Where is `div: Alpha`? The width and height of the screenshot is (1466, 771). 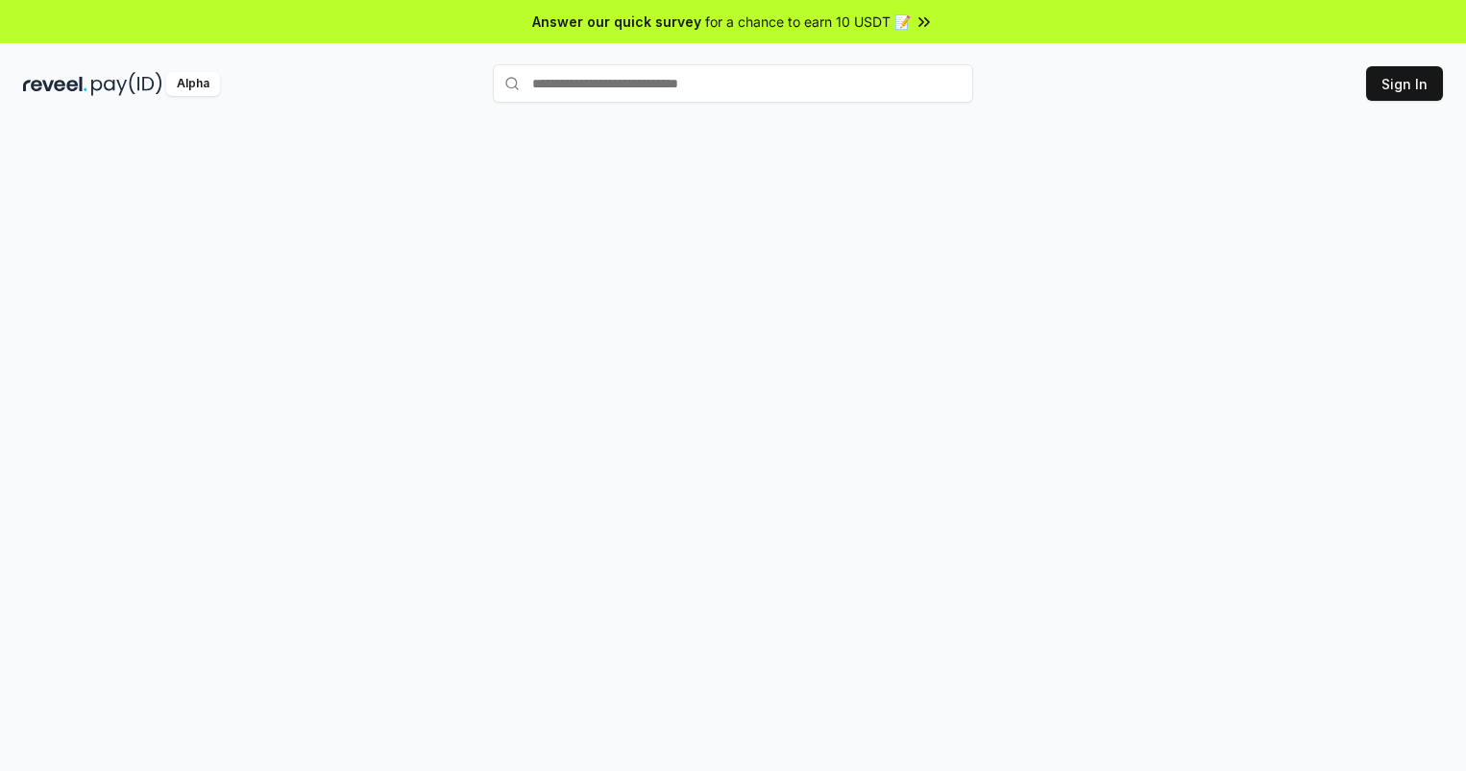
div: Alpha is located at coordinates (193, 84).